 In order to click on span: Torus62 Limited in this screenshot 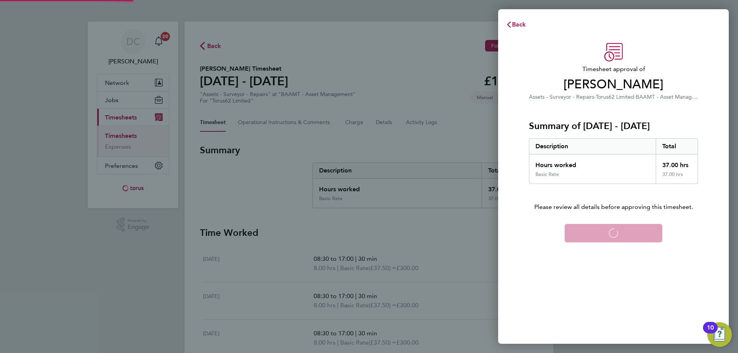, I will do `click(615, 97)`.